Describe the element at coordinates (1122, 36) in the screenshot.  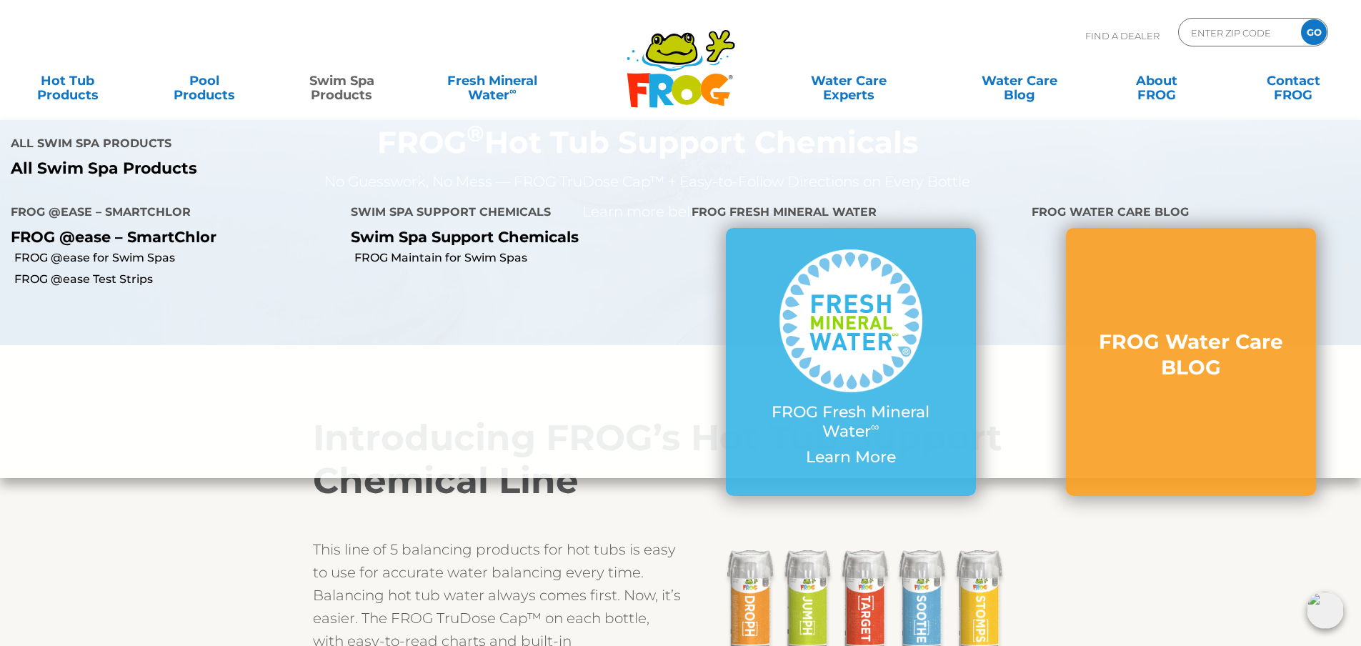
I see `p: Find A Dealer` at that location.